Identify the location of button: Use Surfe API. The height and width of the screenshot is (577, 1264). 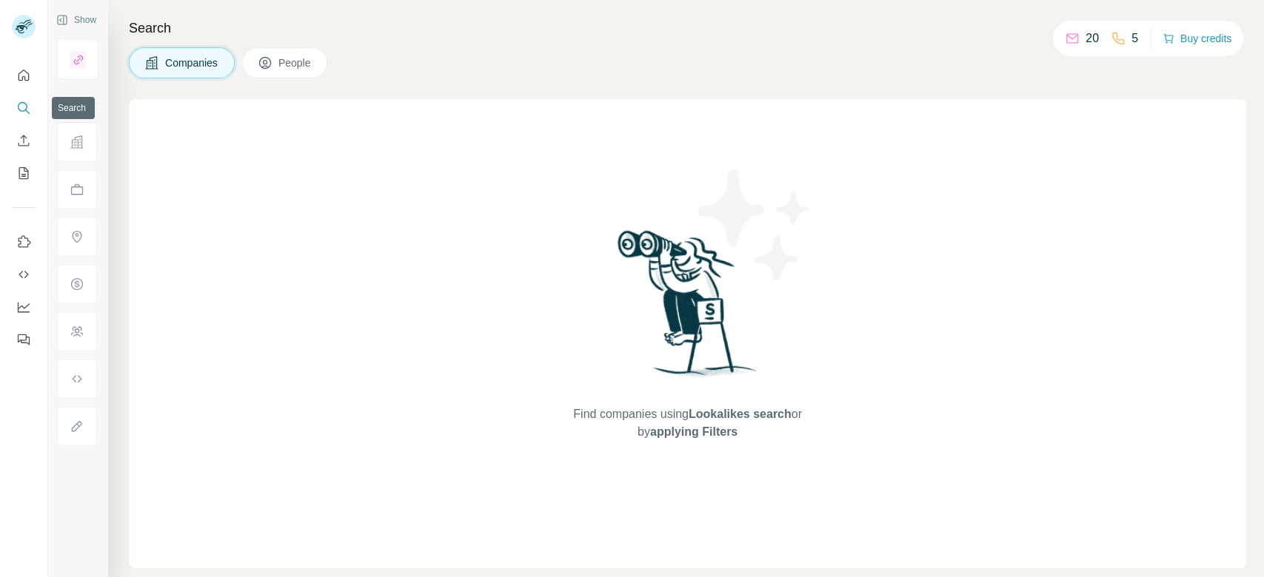
(24, 275).